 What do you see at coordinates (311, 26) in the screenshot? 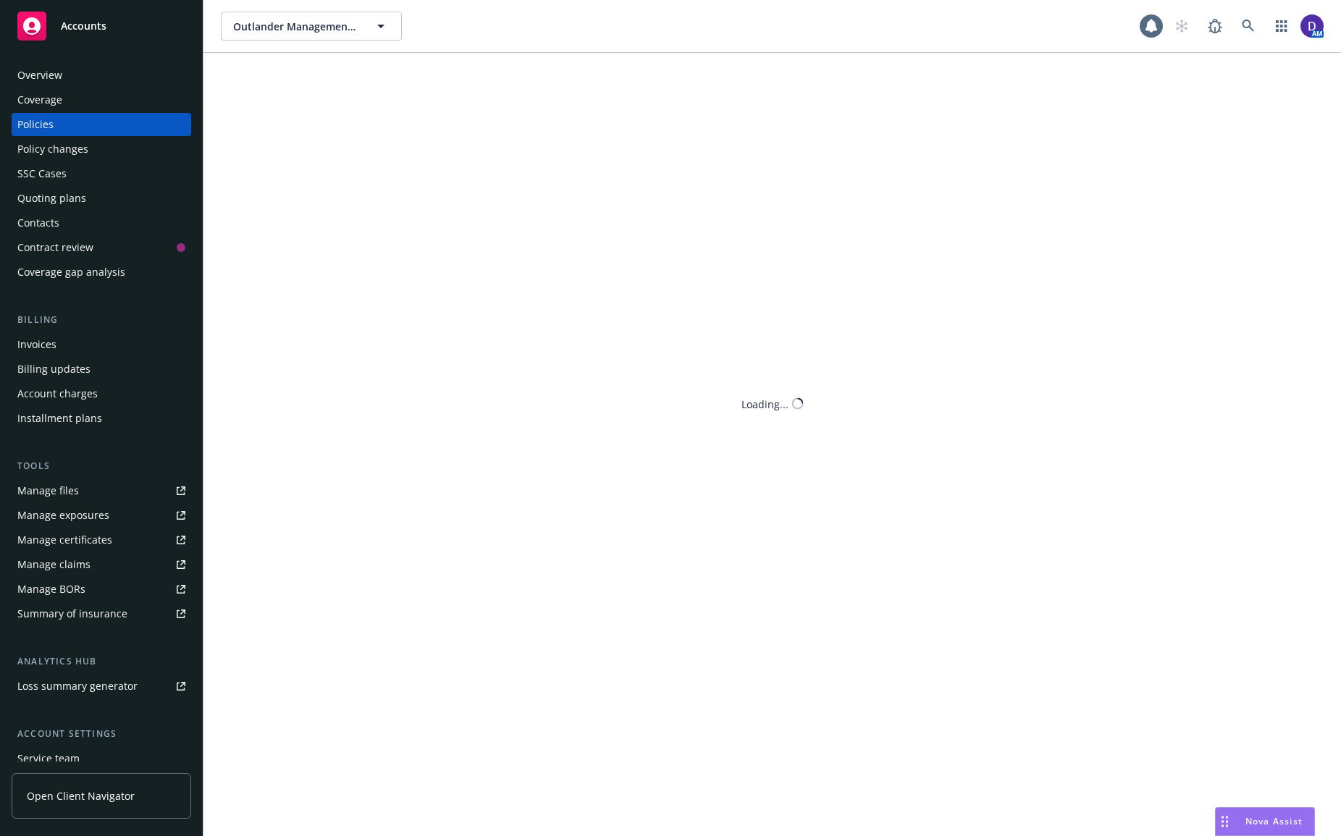
I see `button: Outlander Management, LLC` at bounding box center [311, 26].